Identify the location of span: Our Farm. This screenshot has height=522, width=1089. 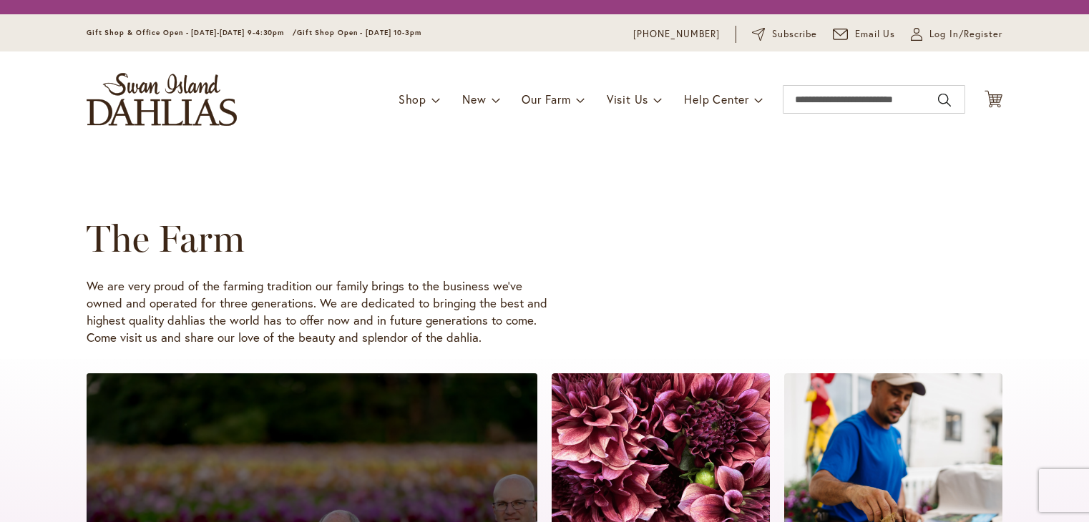
(546, 99).